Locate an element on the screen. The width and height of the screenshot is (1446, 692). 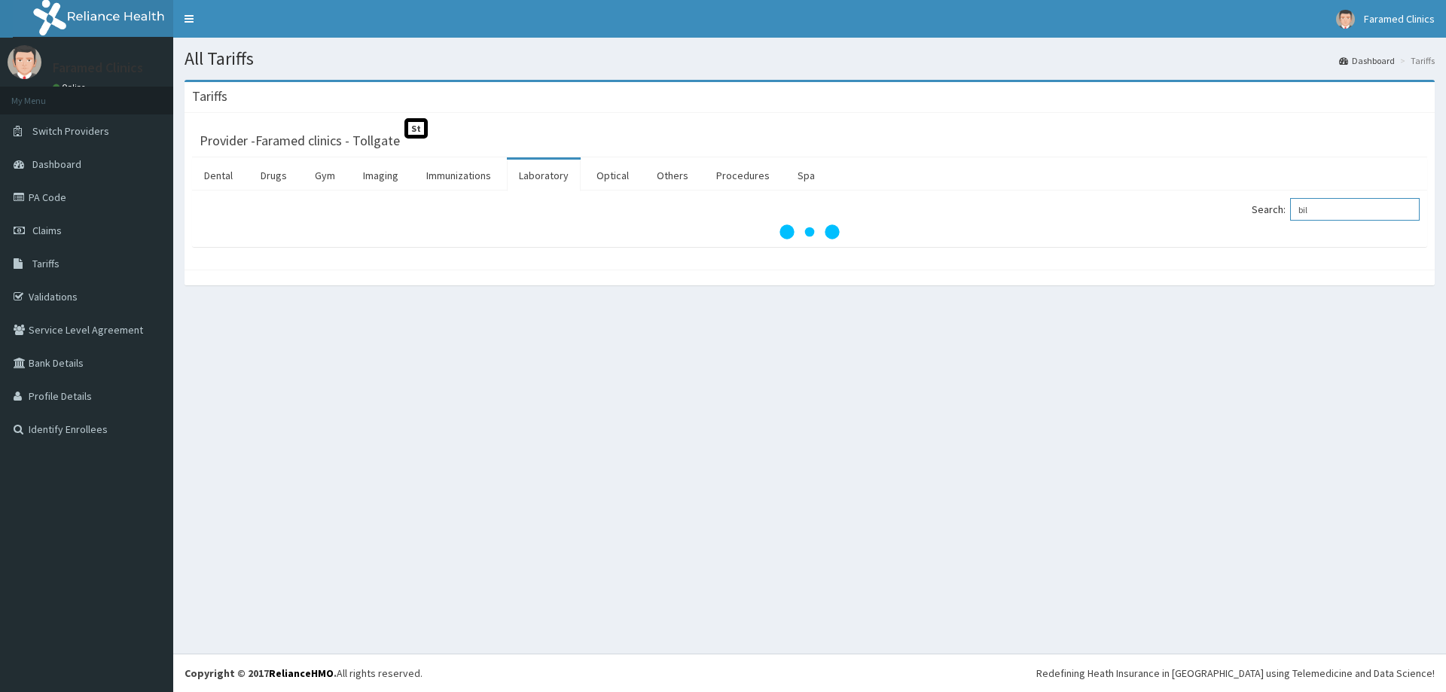
svg: audio-loading is located at coordinates (809, 232).